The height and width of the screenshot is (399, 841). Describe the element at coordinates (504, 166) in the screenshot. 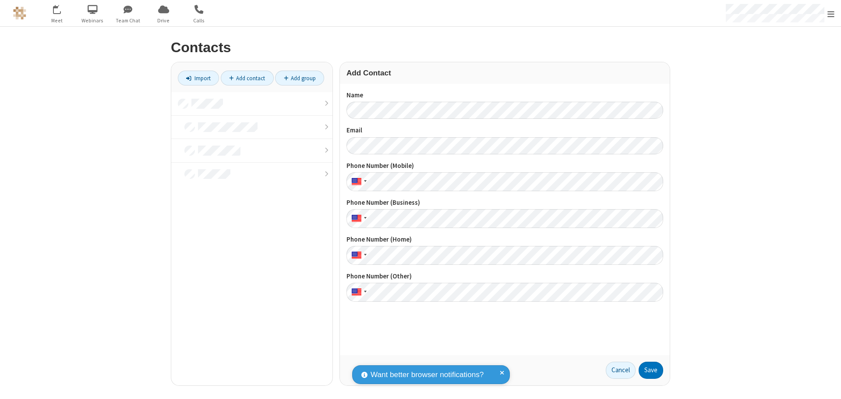

I see `label: Phone Number (Mobile)` at that location.